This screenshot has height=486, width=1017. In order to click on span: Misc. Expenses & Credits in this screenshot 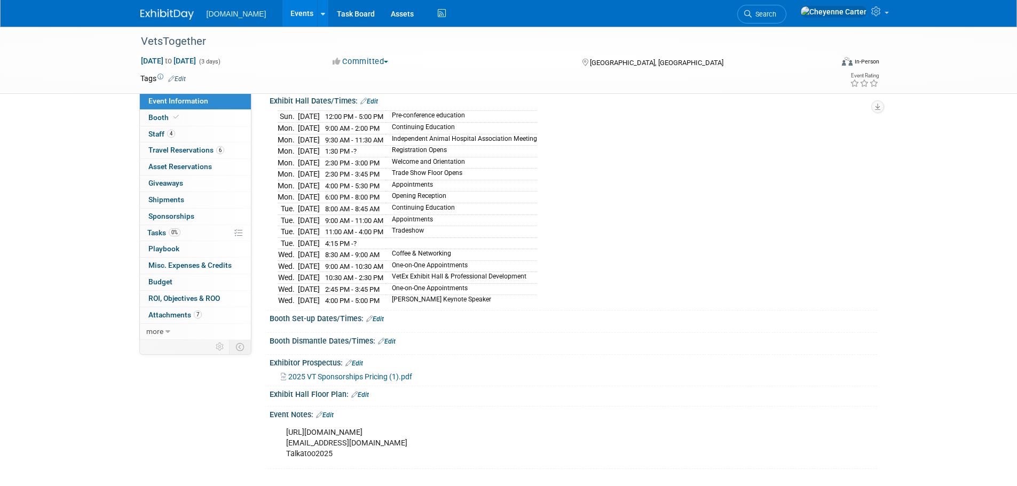, I will do `click(190, 265)`.